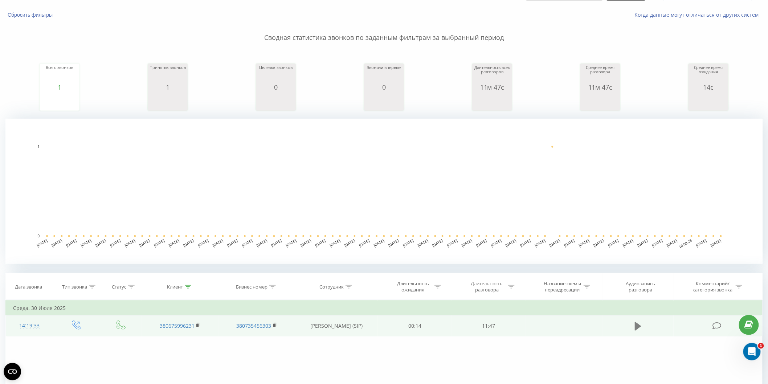  Describe the element at coordinates (413, 287) in the screenshot. I see `div: Длительность ожидания` at that location.